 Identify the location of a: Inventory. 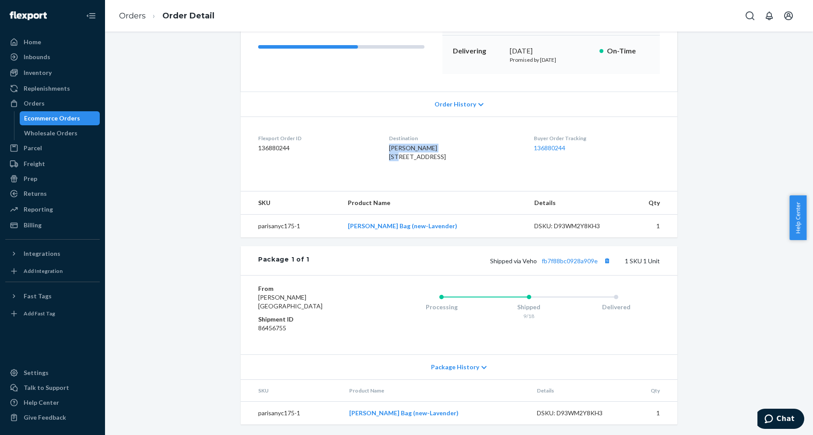
(53, 73).